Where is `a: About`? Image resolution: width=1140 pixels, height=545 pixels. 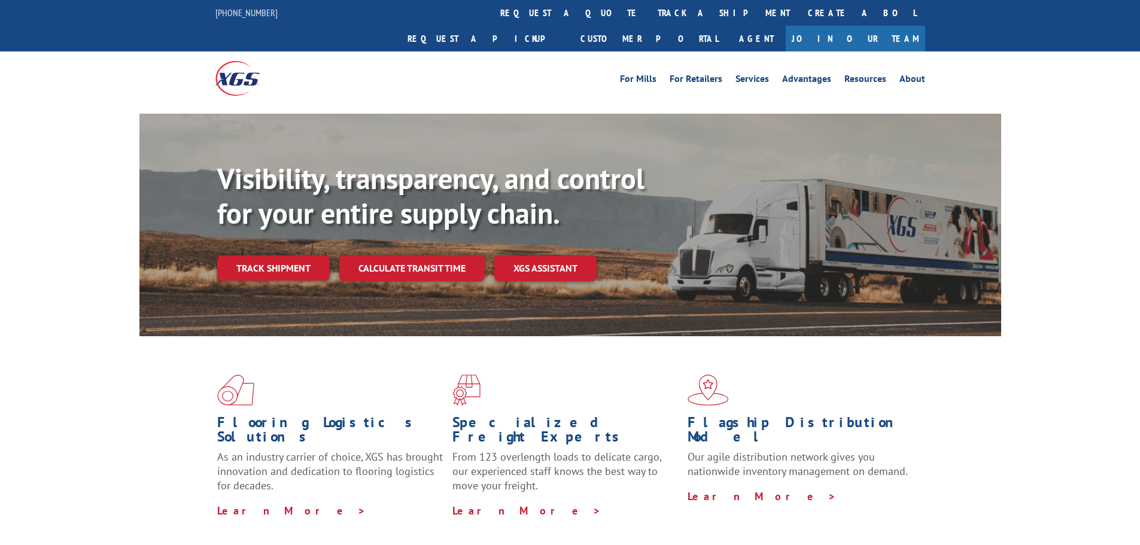 a: About is located at coordinates (912, 81).